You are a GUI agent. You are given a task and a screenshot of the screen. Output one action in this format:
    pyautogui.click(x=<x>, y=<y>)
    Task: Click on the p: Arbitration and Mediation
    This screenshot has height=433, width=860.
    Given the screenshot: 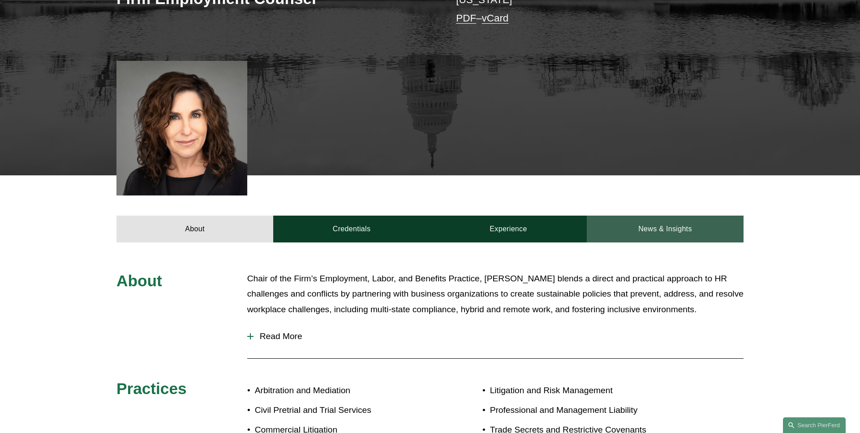 What is the action you would take?
    pyautogui.click(x=342, y=391)
    